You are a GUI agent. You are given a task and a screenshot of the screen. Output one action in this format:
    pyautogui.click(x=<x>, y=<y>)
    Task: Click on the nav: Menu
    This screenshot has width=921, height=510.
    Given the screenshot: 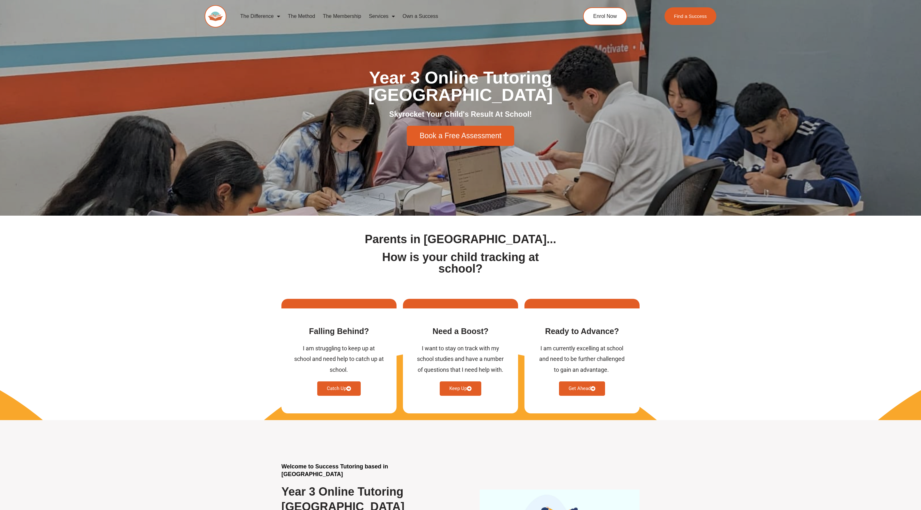 What is the action you would take?
    pyautogui.click(x=395, y=16)
    